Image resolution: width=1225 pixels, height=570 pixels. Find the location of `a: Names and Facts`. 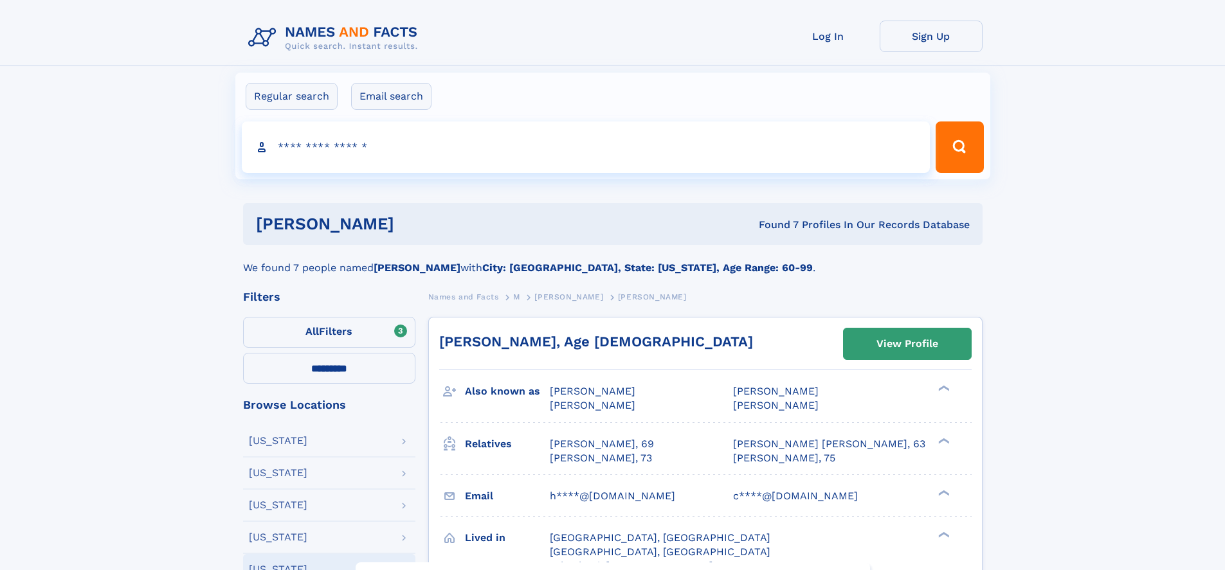

a: Names and Facts is located at coordinates (464, 296).